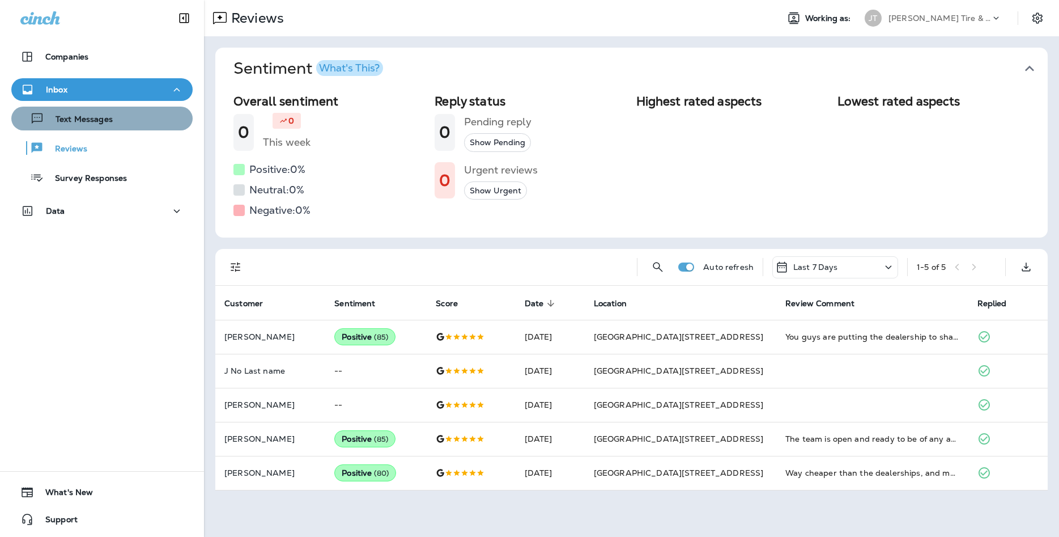 The image size is (1059, 537). Describe the element at coordinates (1038, 18) in the screenshot. I see `button: Settings` at that location.